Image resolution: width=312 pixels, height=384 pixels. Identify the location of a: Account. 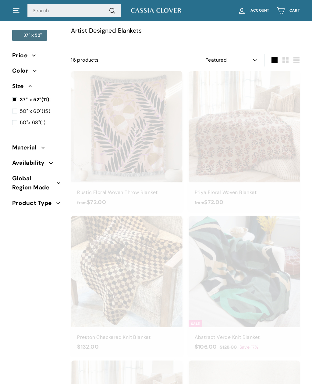
(254, 10).